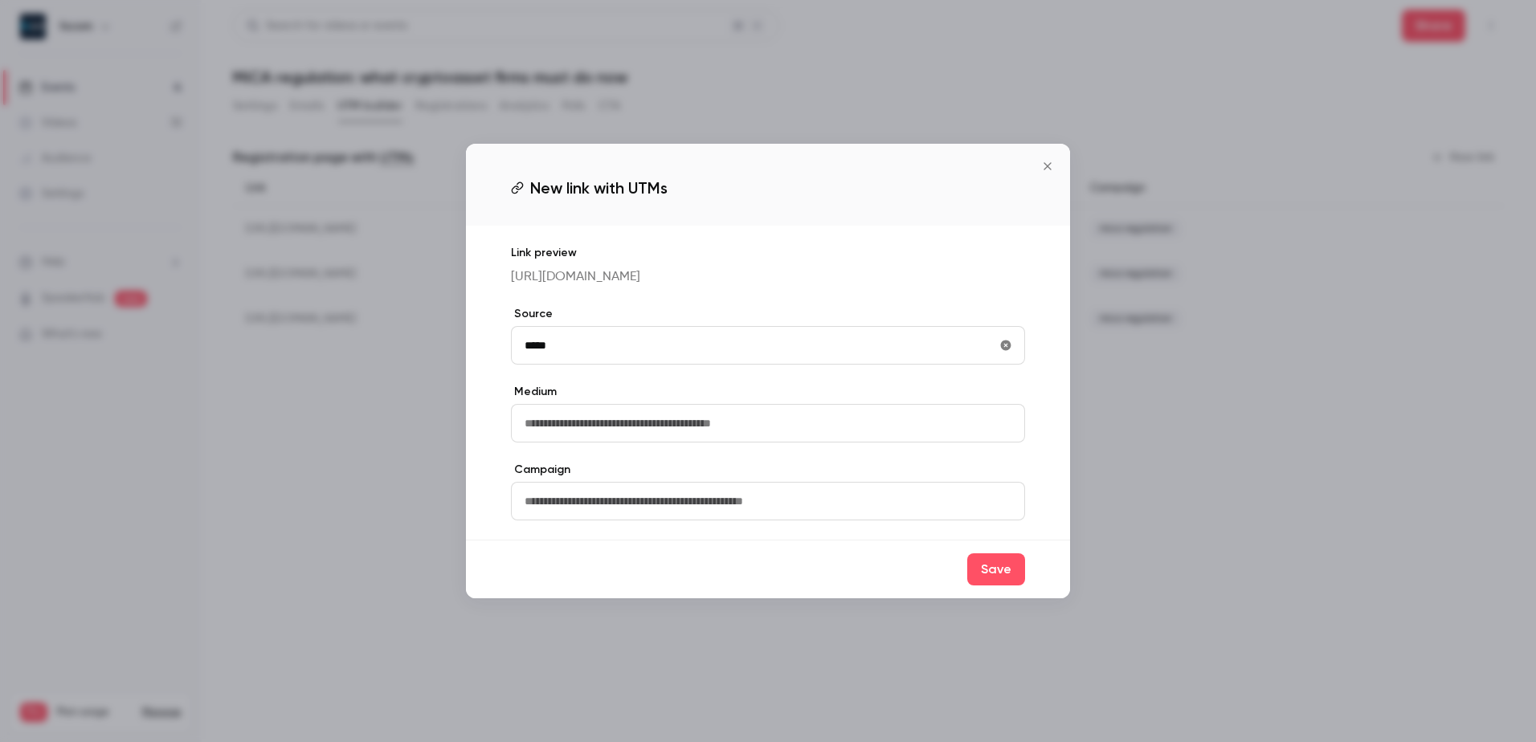  Describe the element at coordinates (598, 188) in the screenshot. I see `span: New link with UTMs` at that location.